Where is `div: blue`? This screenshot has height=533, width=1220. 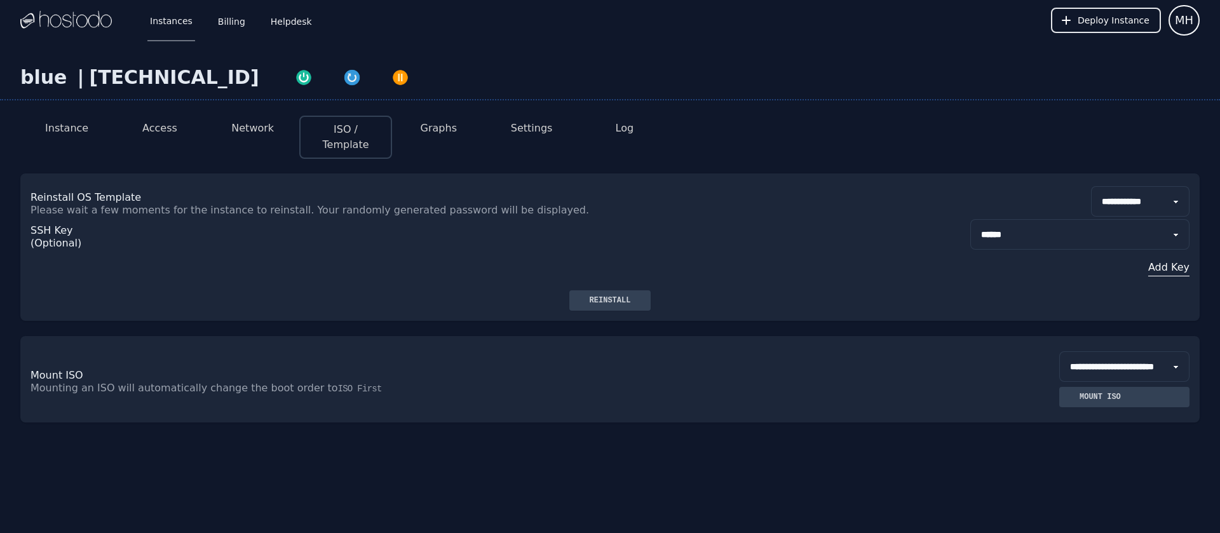 div: blue is located at coordinates (46, 78).